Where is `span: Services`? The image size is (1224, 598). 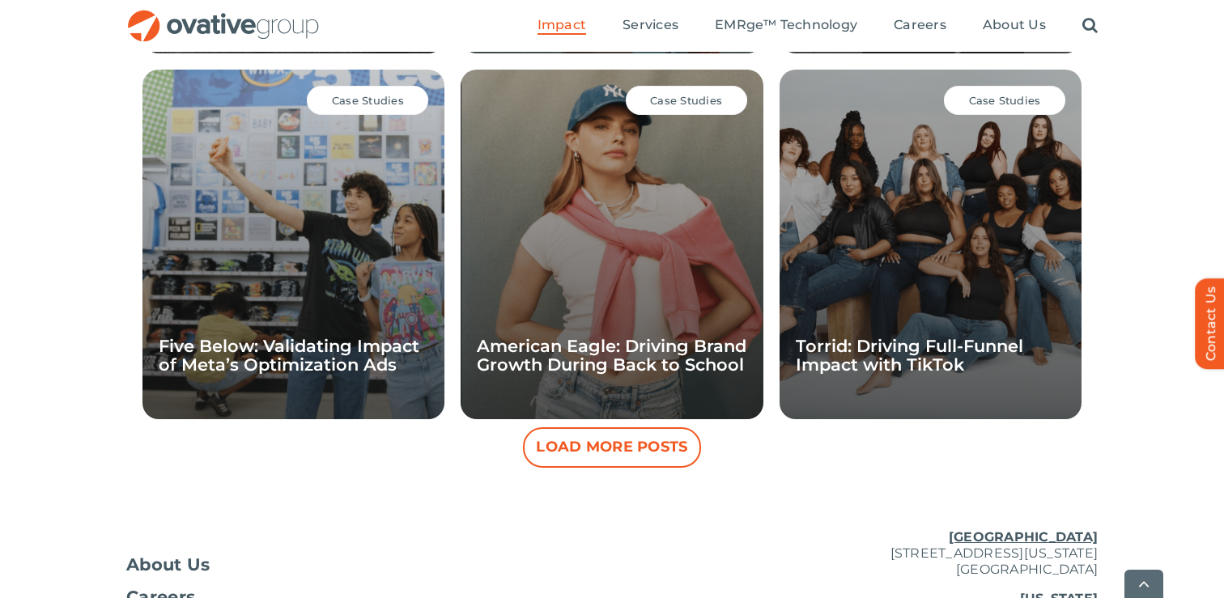 span: Services is located at coordinates (650, 25).